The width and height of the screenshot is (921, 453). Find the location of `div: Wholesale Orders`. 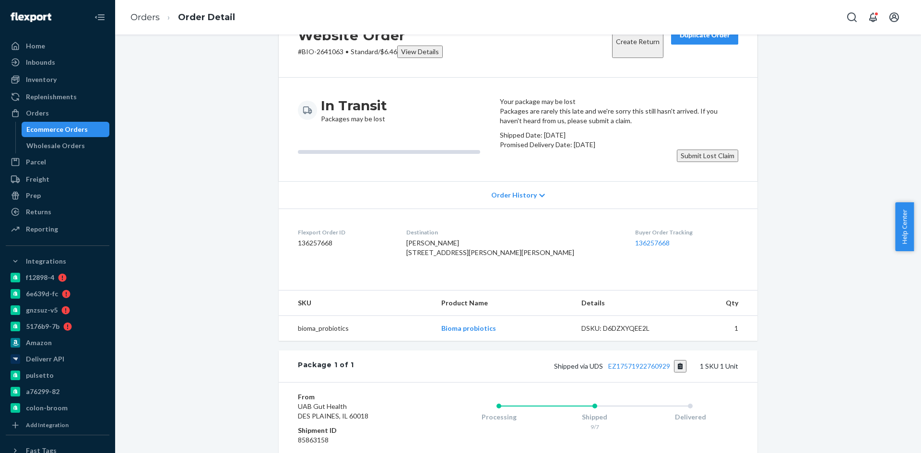

div: Wholesale Orders is located at coordinates (56, 146).